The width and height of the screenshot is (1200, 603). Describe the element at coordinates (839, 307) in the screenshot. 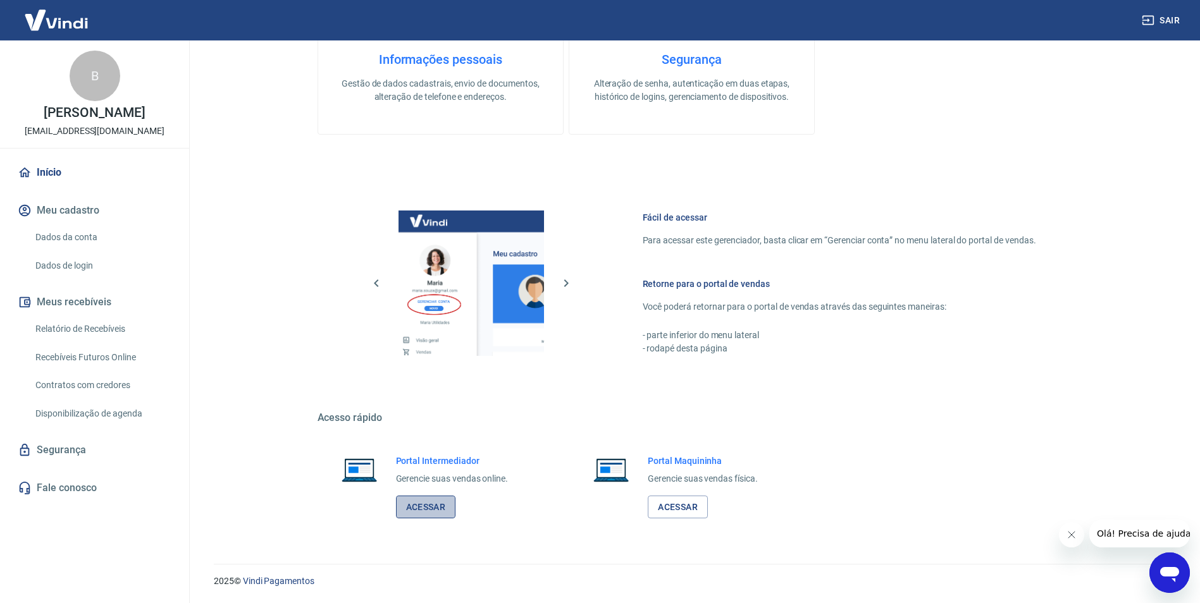

I see `p: Você poderá retornar para o portal de vendas através das seguintes maneiras:` at that location.